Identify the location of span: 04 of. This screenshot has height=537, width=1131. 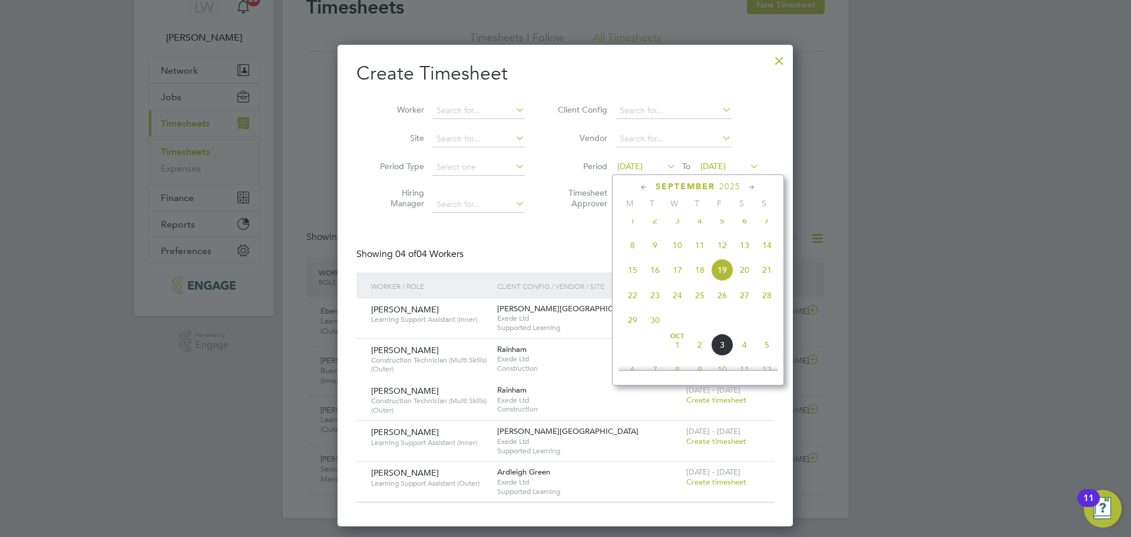
(406, 254).